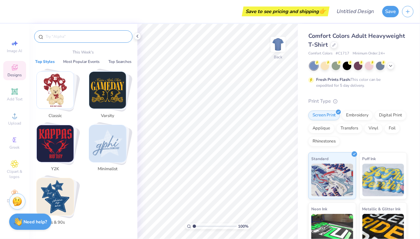  What do you see at coordinates (369, 53) in the screenshot?
I see `span: Minimum Order: 24 +` at bounding box center [369, 53].